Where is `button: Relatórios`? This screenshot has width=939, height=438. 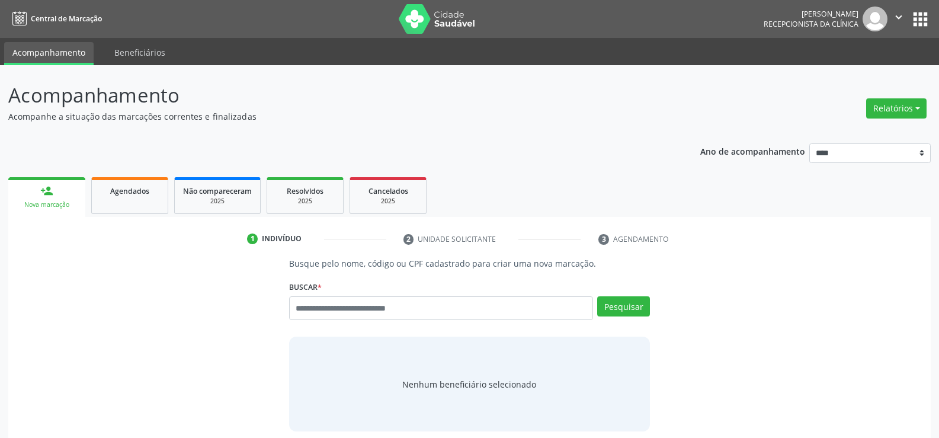 button: Relatórios is located at coordinates (897, 108).